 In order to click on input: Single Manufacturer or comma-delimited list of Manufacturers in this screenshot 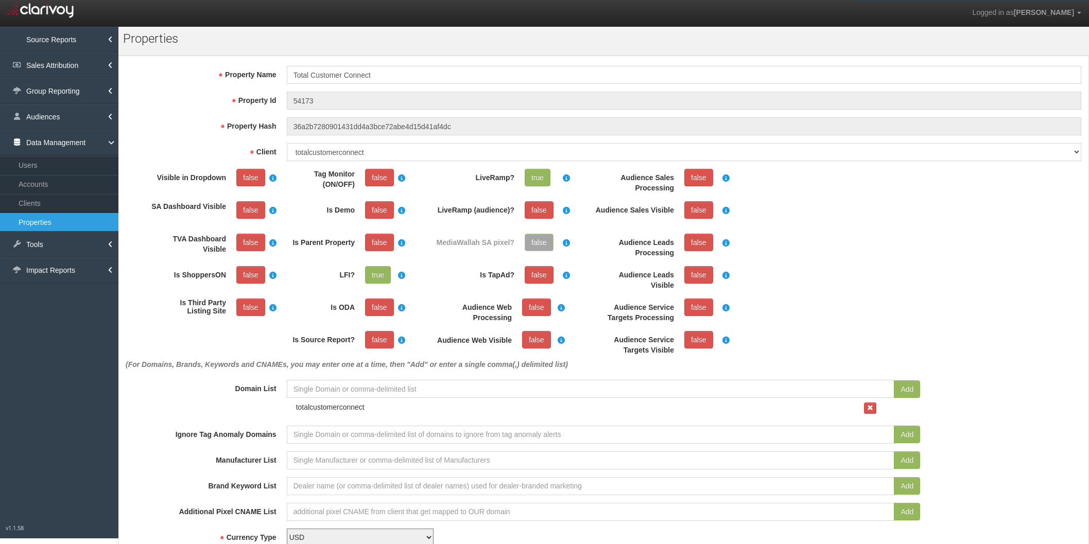, I will do `click(590, 460)`.